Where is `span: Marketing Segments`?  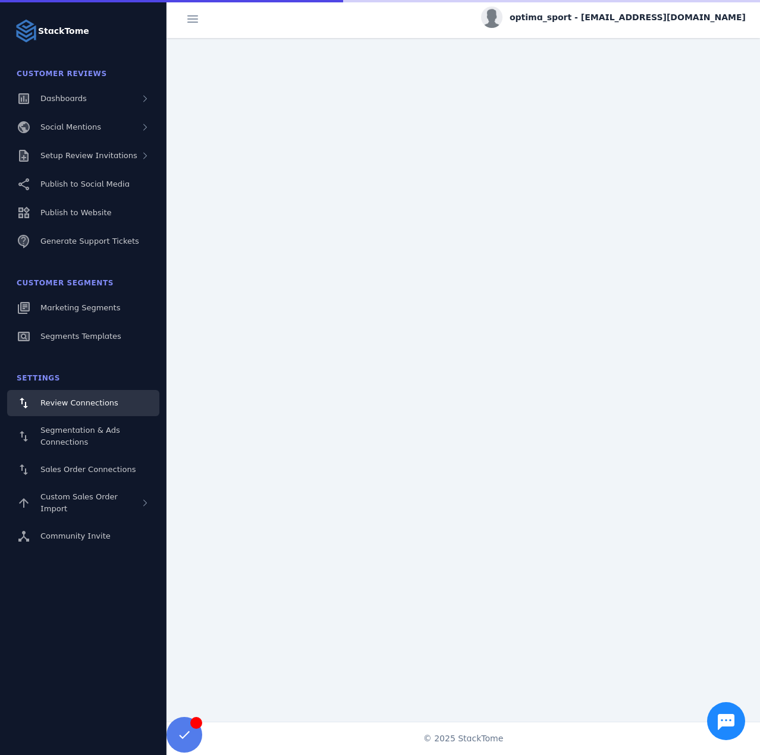
span: Marketing Segments is located at coordinates (80, 307).